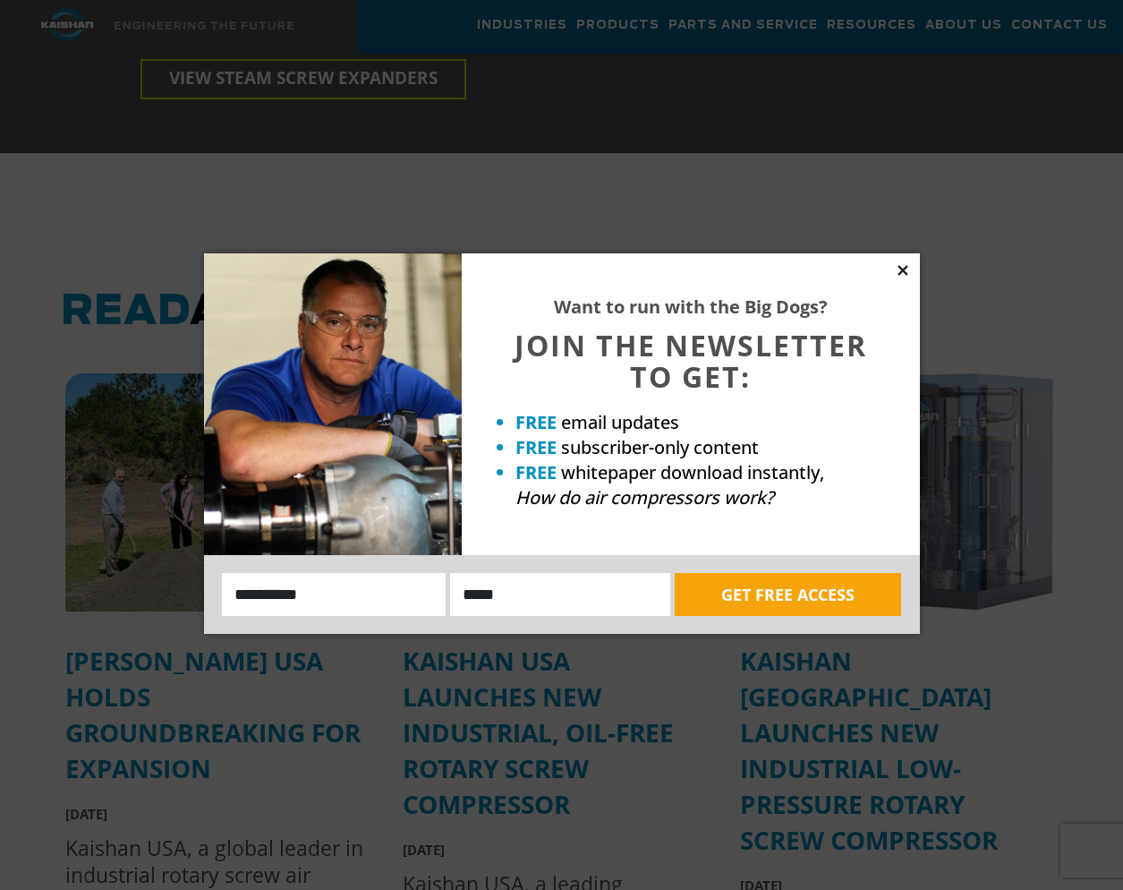 The image size is (1123, 890). I want to click on input: Name:, so click(334, 594).